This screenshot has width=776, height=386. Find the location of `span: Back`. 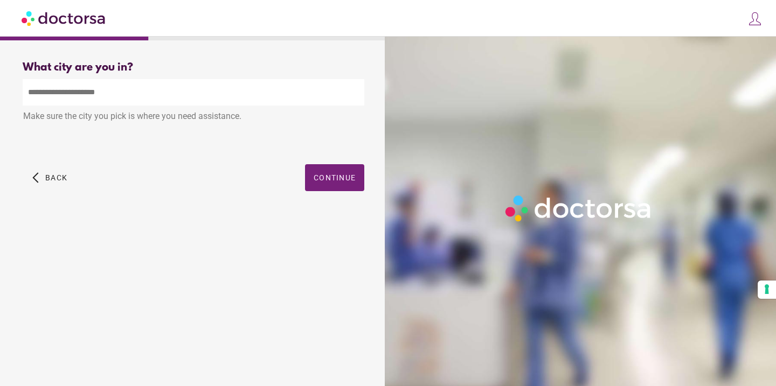

span: Back is located at coordinates (56, 178).